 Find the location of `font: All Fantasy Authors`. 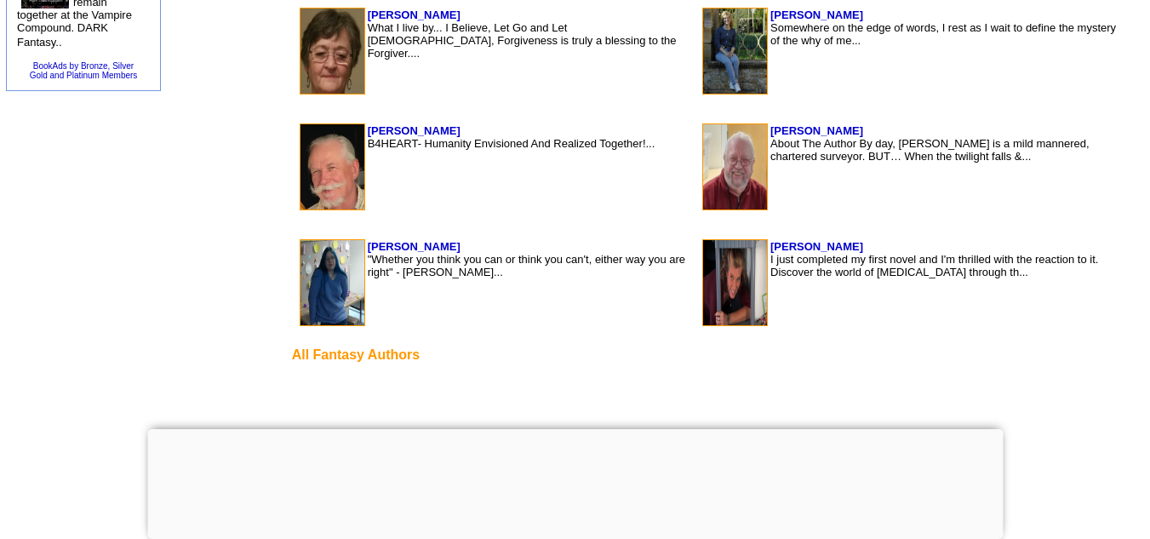

font: All Fantasy Authors is located at coordinates (356, 354).